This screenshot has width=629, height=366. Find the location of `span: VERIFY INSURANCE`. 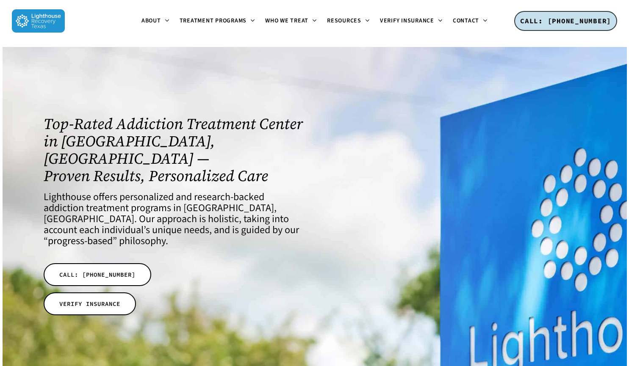

span: VERIFY INSURANCE is located at coordinates (90, 304).